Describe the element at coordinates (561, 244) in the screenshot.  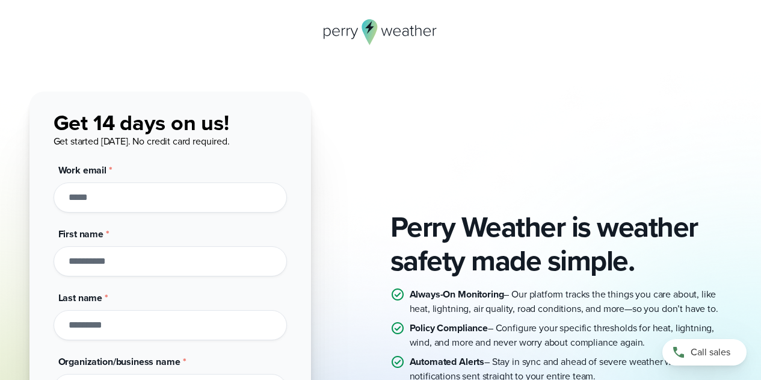
I see `h2: Perry Weather is weather safety made simple.` at that location.